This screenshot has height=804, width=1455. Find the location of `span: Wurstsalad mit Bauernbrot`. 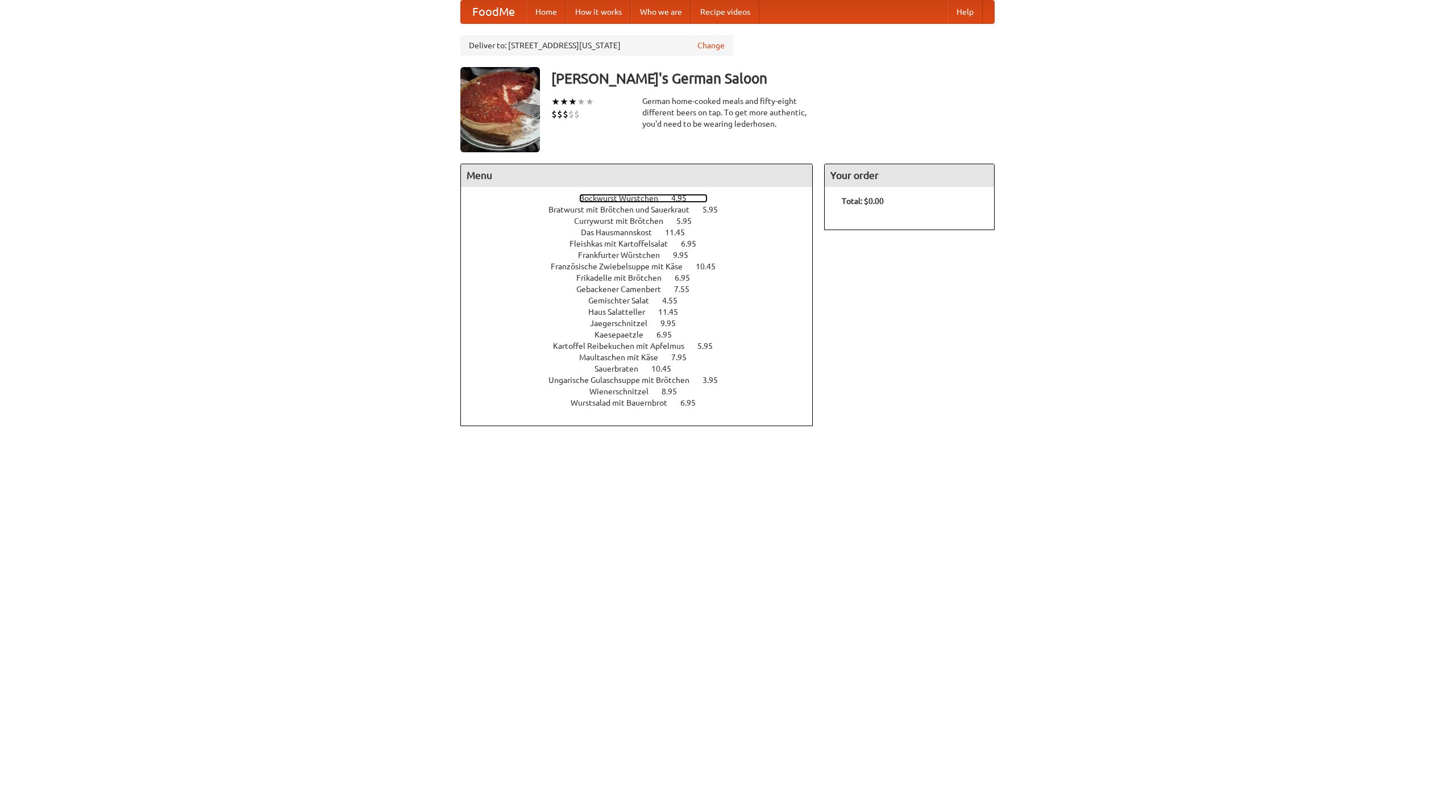

span: Wurstsalad mit Bauernbrot is located at coordinates (624, 403).